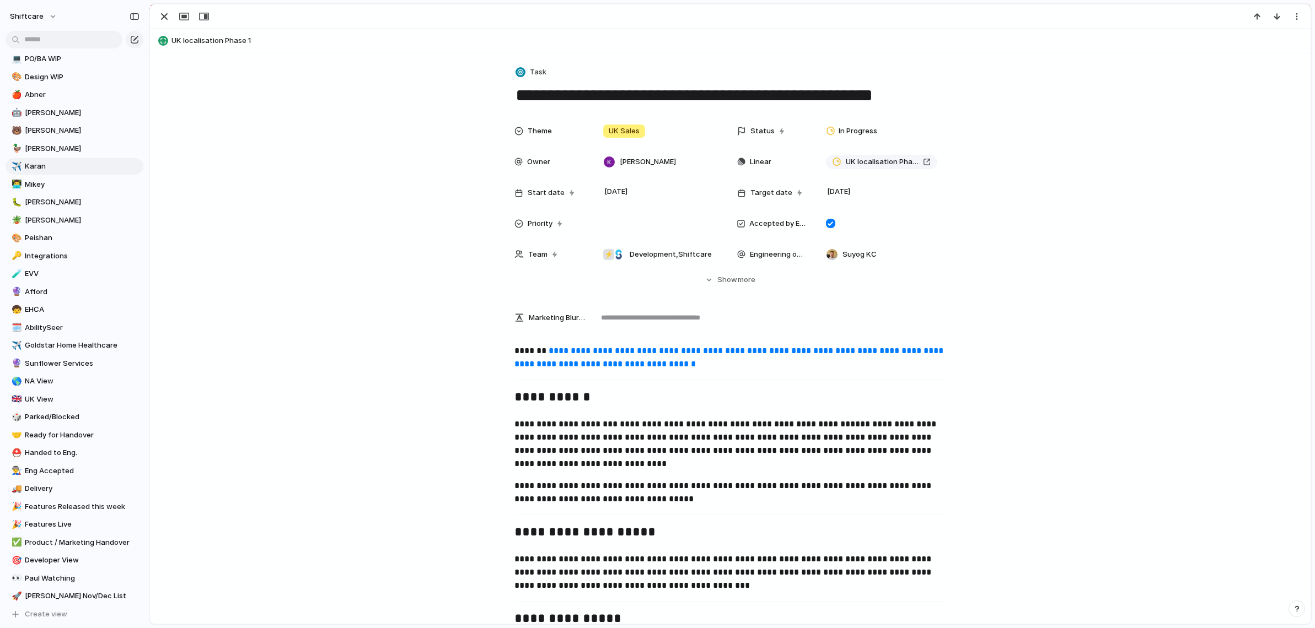 This screenshot has width=1315, height=628. Describe the element at coordinates (74, 453) in the screenshot. I see `a: ⛑️Handed to Eng.` at that location.